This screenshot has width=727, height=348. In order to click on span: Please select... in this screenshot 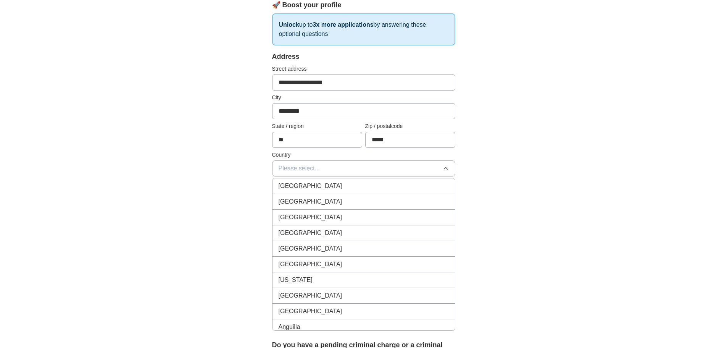, I will do `click(299, 168)`.